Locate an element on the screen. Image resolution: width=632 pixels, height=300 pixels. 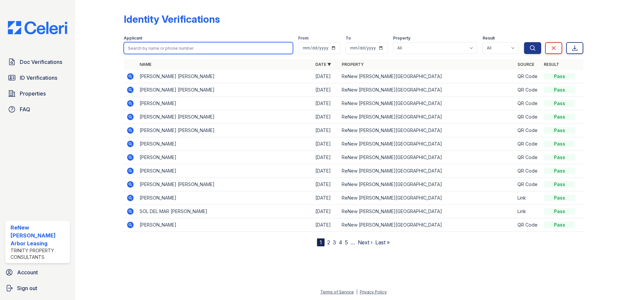
span: Properties is located at coordinates (33, 94).